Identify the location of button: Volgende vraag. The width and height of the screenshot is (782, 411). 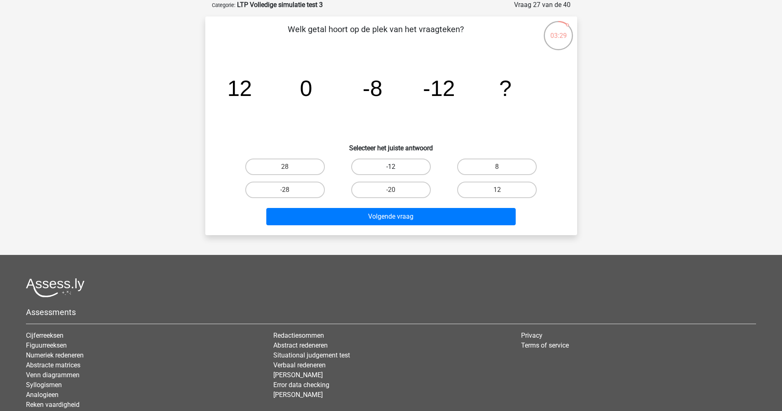
(391, 217).